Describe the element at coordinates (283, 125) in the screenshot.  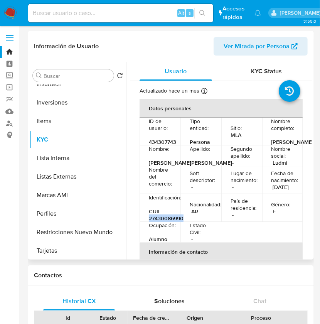
I see `p: Nombre completo :` at that location.